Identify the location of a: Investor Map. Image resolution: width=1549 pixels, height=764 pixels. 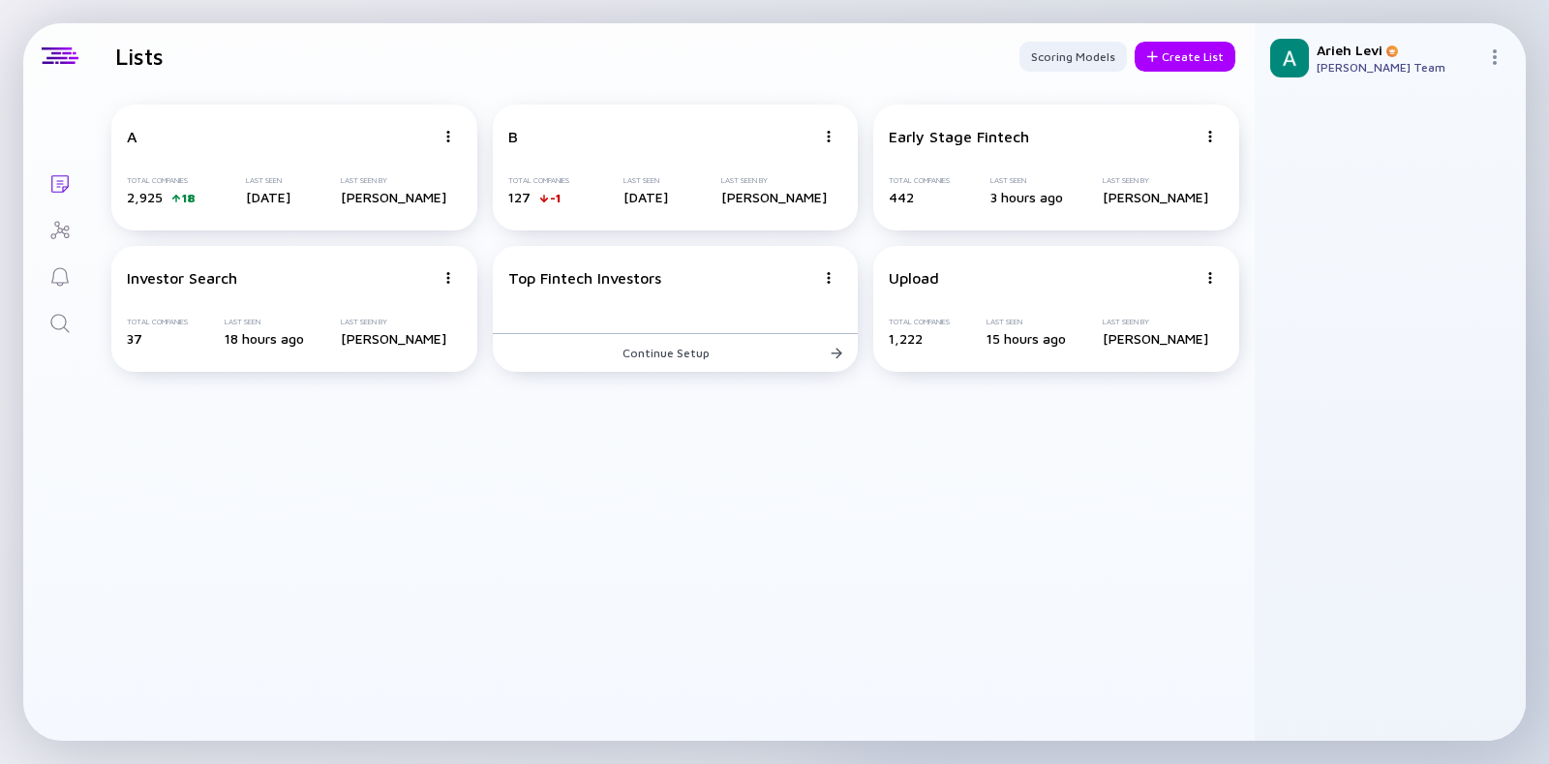
(59, 229).